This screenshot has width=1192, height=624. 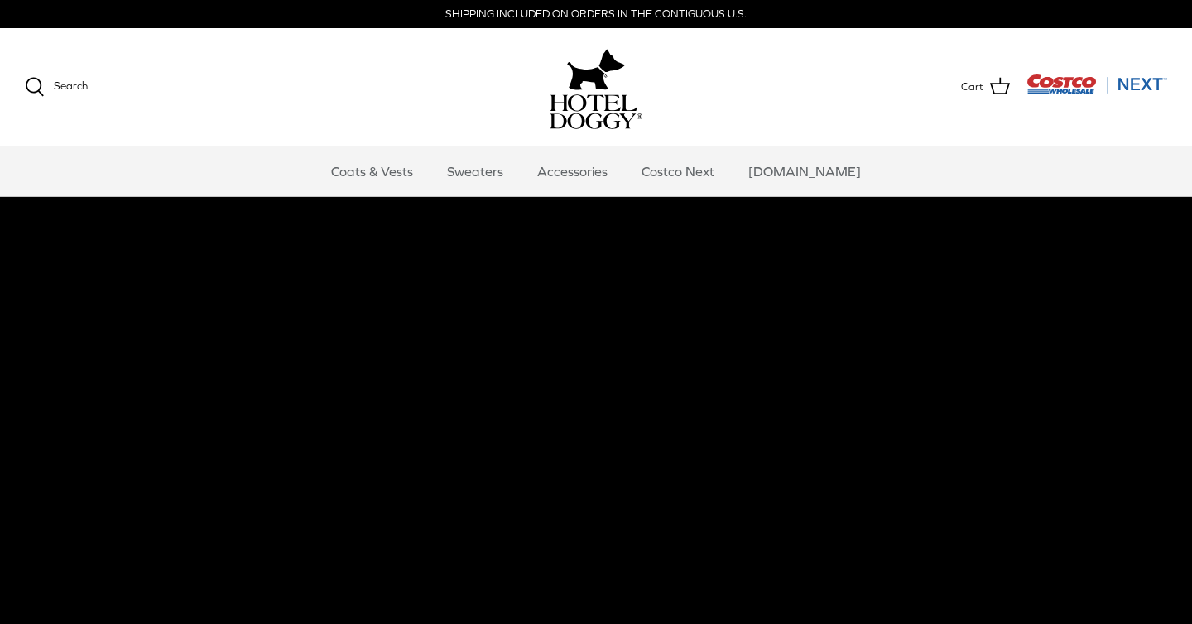 I want to click on a: Coats & Vests, so click(x=372, y=171).